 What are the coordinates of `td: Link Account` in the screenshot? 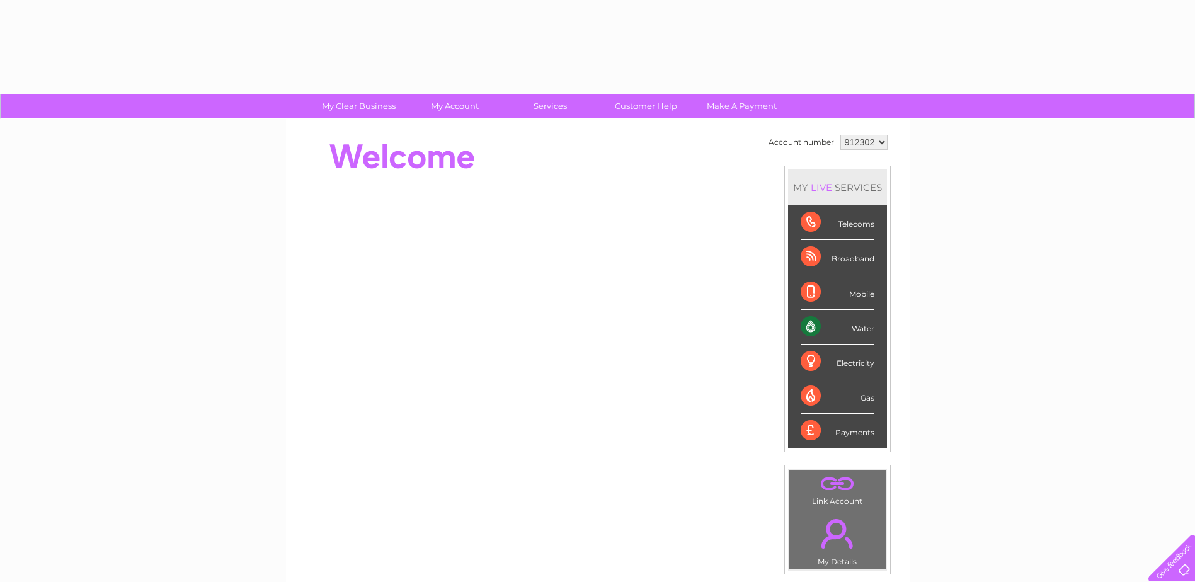 It's located at (837, 489).